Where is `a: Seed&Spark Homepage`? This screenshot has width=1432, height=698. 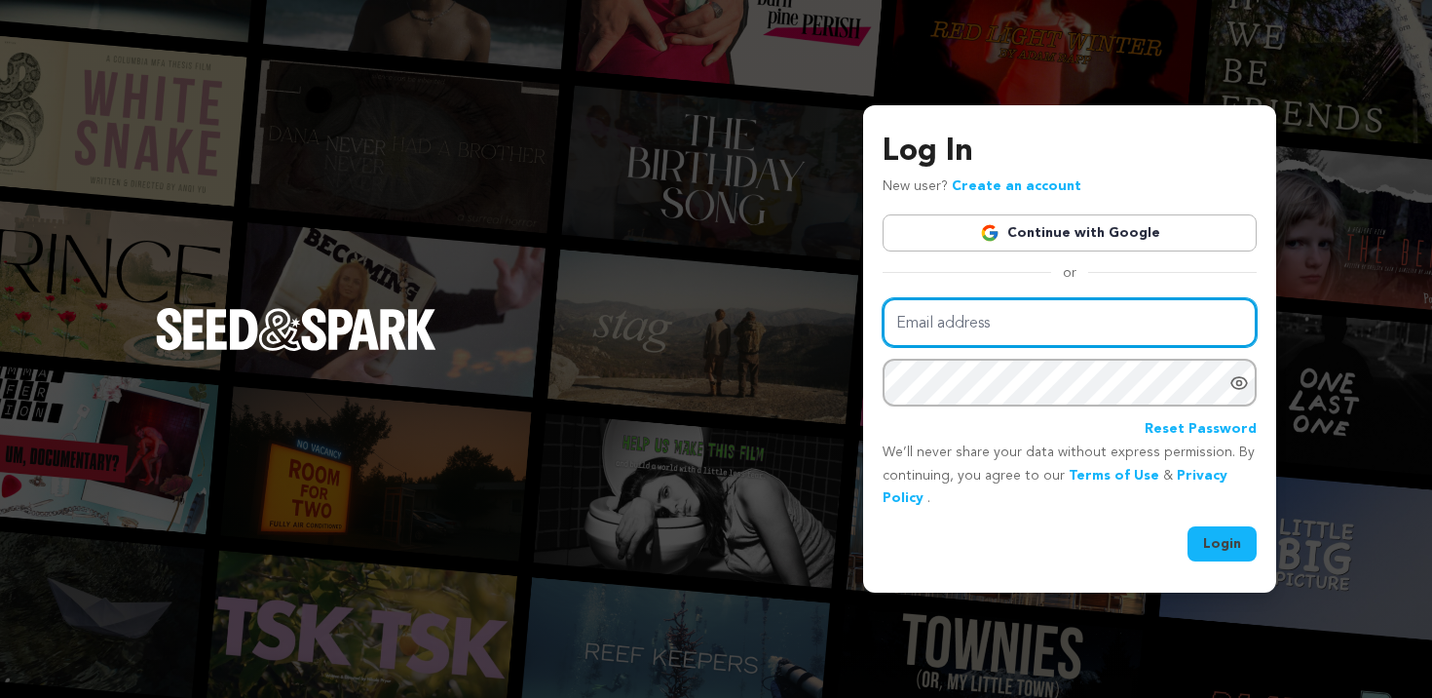
a: Seed&Spark Homepage is located at coordinates (296, 349).